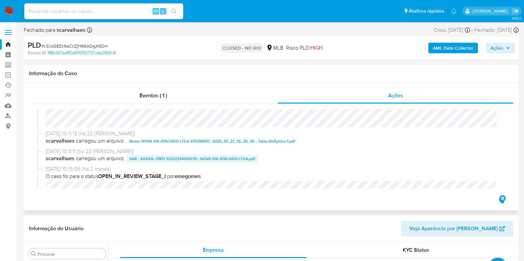 The image size is (524, 261). What do you see at coordinates (33, 254) in the screenshot?
I see `button: Procurar` at bounding box center [33, 254].